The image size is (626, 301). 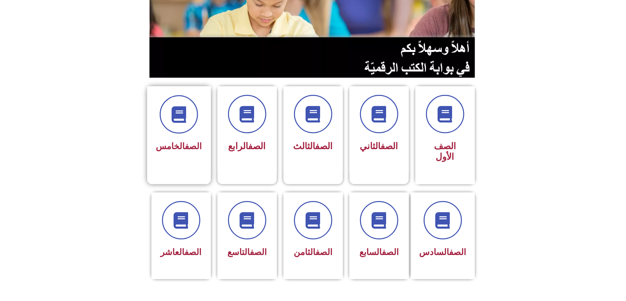 I want to click on span: الثاني, so click(x=379, y=146).